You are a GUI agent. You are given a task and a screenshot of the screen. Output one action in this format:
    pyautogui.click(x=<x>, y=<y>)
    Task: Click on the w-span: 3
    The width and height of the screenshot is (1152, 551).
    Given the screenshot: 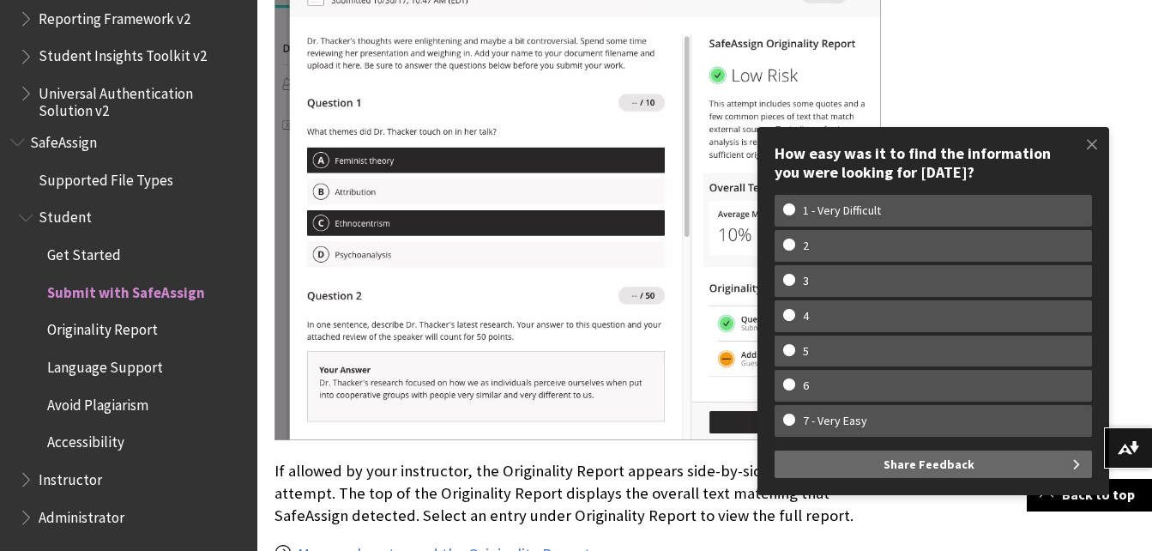 What is the action you would take?
    pyautogui.click(x=806, y=281)
    